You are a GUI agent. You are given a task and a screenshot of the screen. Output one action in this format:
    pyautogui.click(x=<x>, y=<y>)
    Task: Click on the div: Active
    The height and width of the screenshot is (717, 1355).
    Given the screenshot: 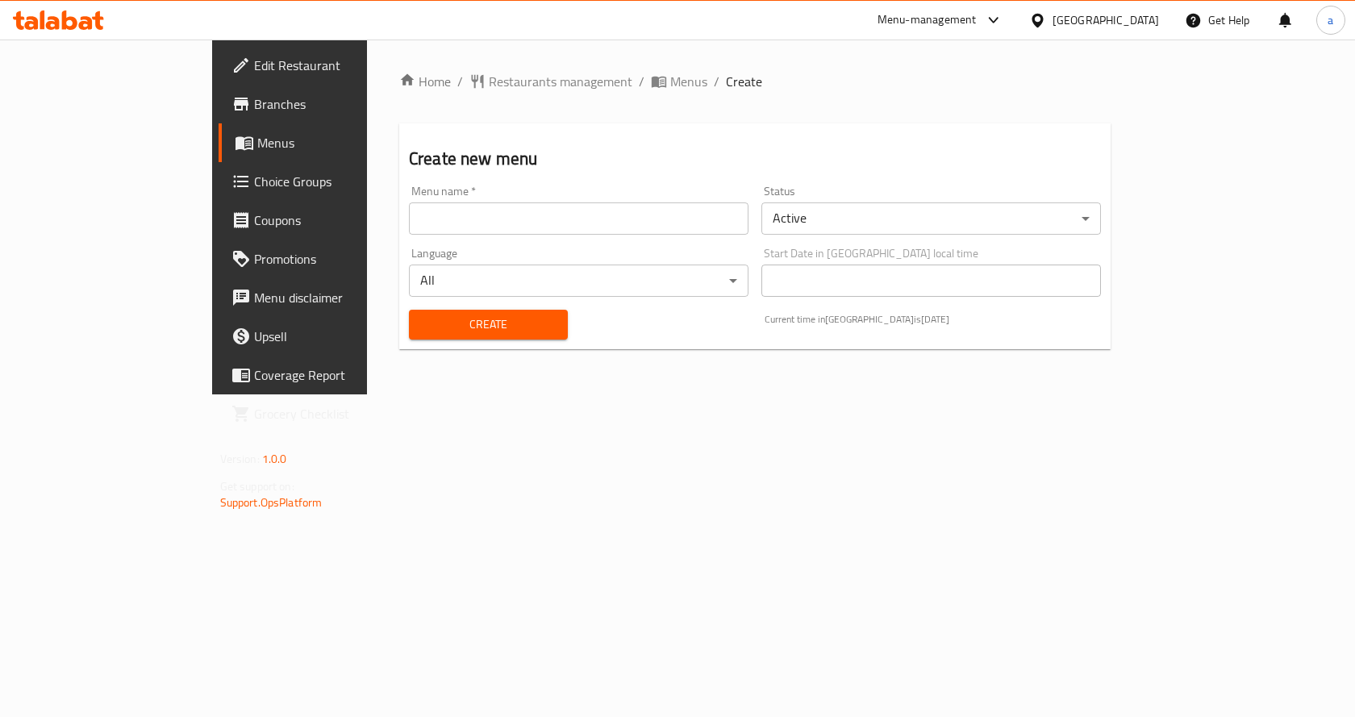 What is the action you would take?
    pyautogui.click(x=931, y=219)
    